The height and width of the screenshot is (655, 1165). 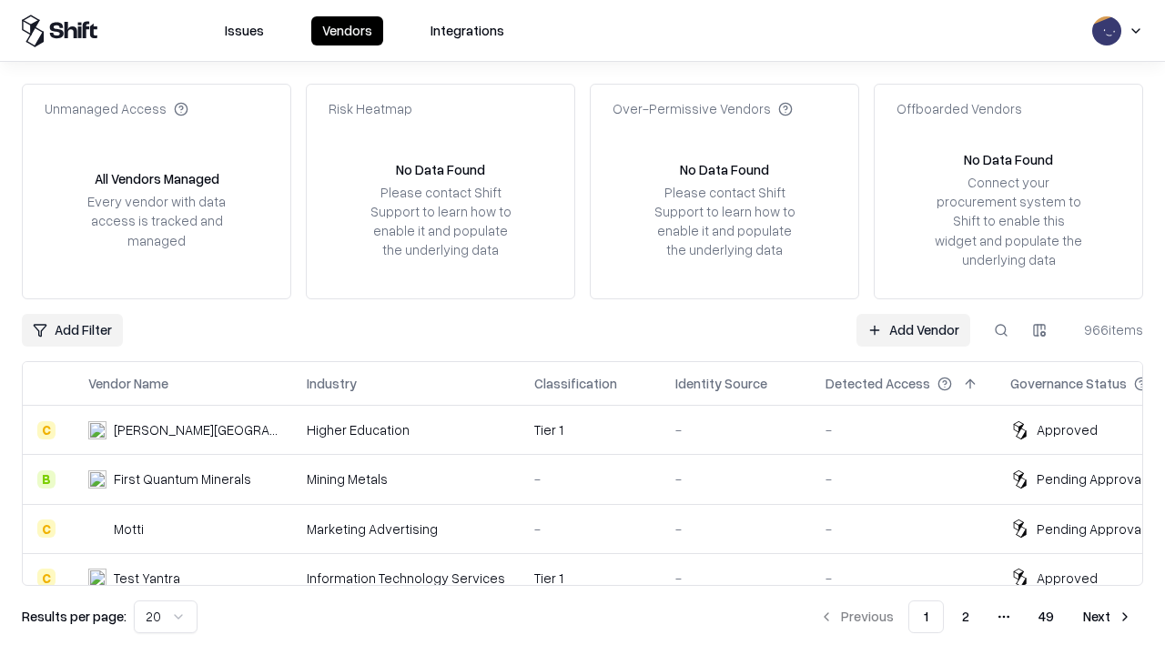 What do you see at coordinates (331, 383) in the screenshot?
I see `div: Industry` at bounding box center [331, 383].